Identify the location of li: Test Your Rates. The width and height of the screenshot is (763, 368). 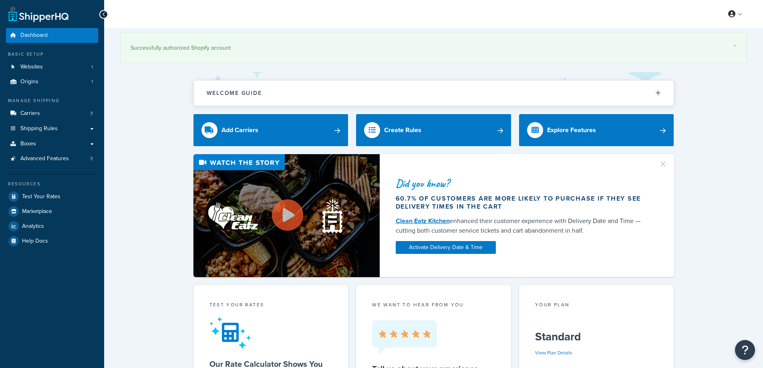
(52, 197).